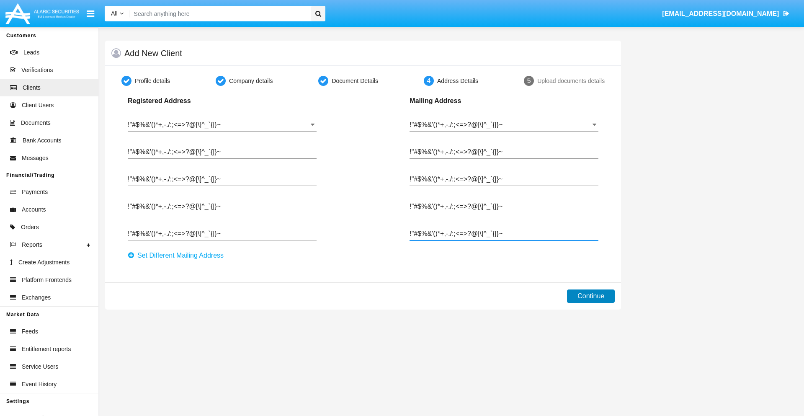  What do you see at coordinates (44, 262) in the screenshot?
I see `span: Create Adjustments` at bounding box center [44, 262].